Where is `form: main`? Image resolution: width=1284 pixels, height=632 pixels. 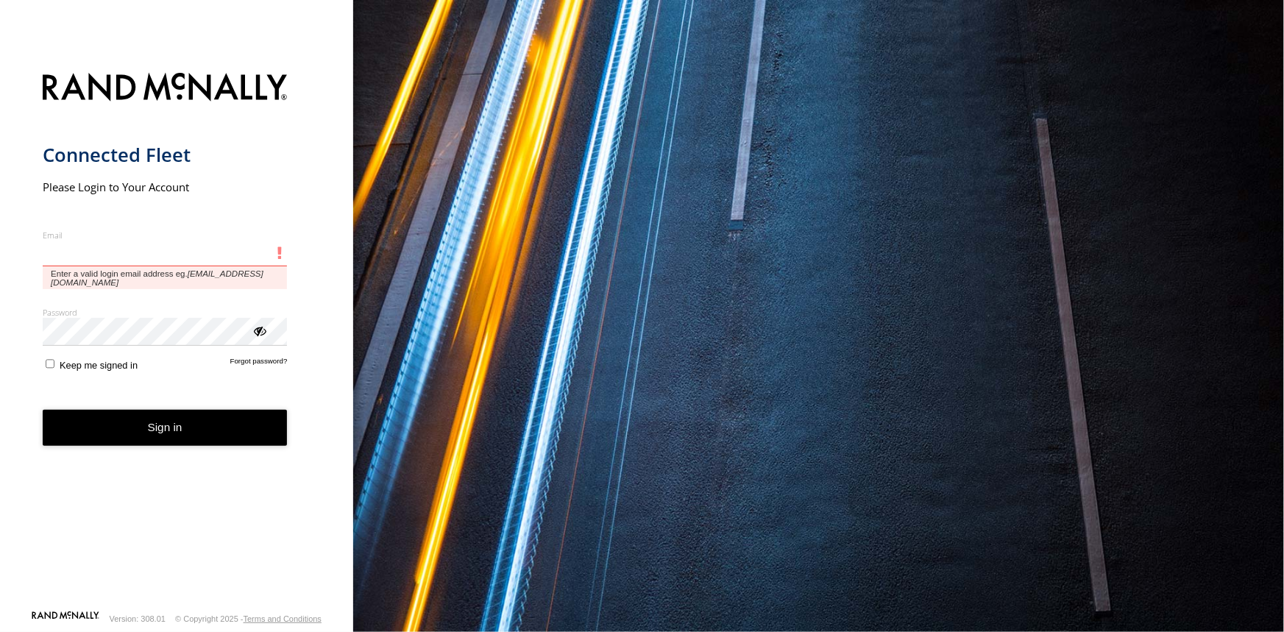 form: main is located at coordinates (177, 337).